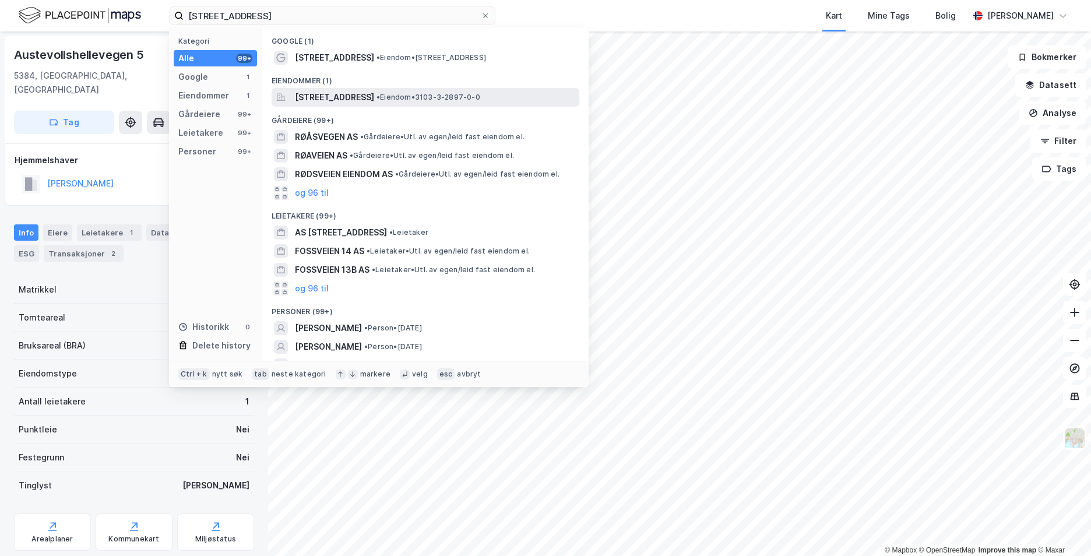  What do you see at coordinates (446, 374) in the screenshot?
I see `div: esc` at bounding box center [446, 374].